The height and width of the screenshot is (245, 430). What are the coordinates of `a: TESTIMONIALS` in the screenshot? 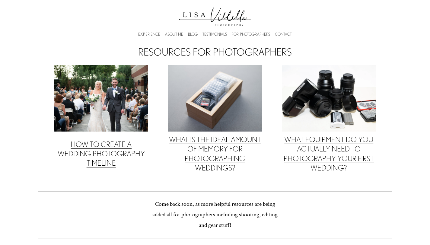 It's located at (215, 34).